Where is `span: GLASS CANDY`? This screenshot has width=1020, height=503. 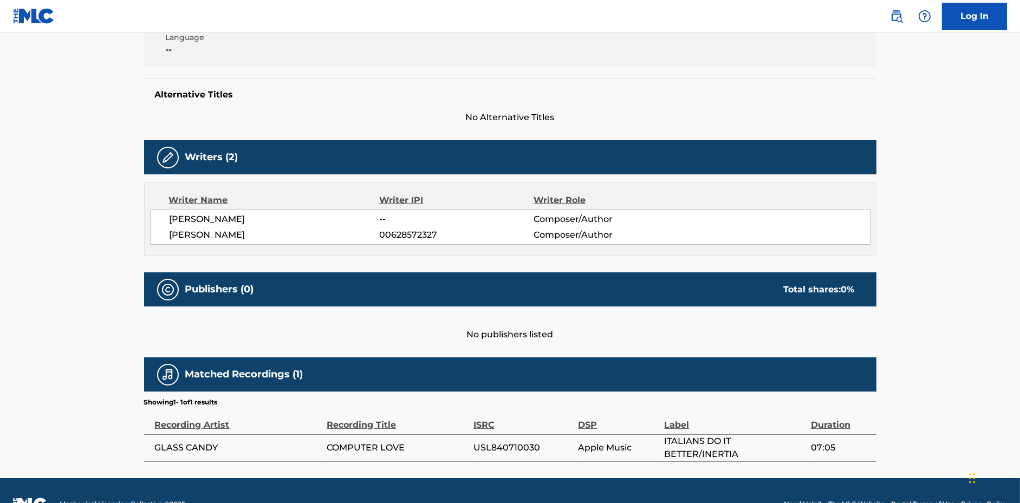
span: GLASS CANDY is located at coordinates (238, 448).